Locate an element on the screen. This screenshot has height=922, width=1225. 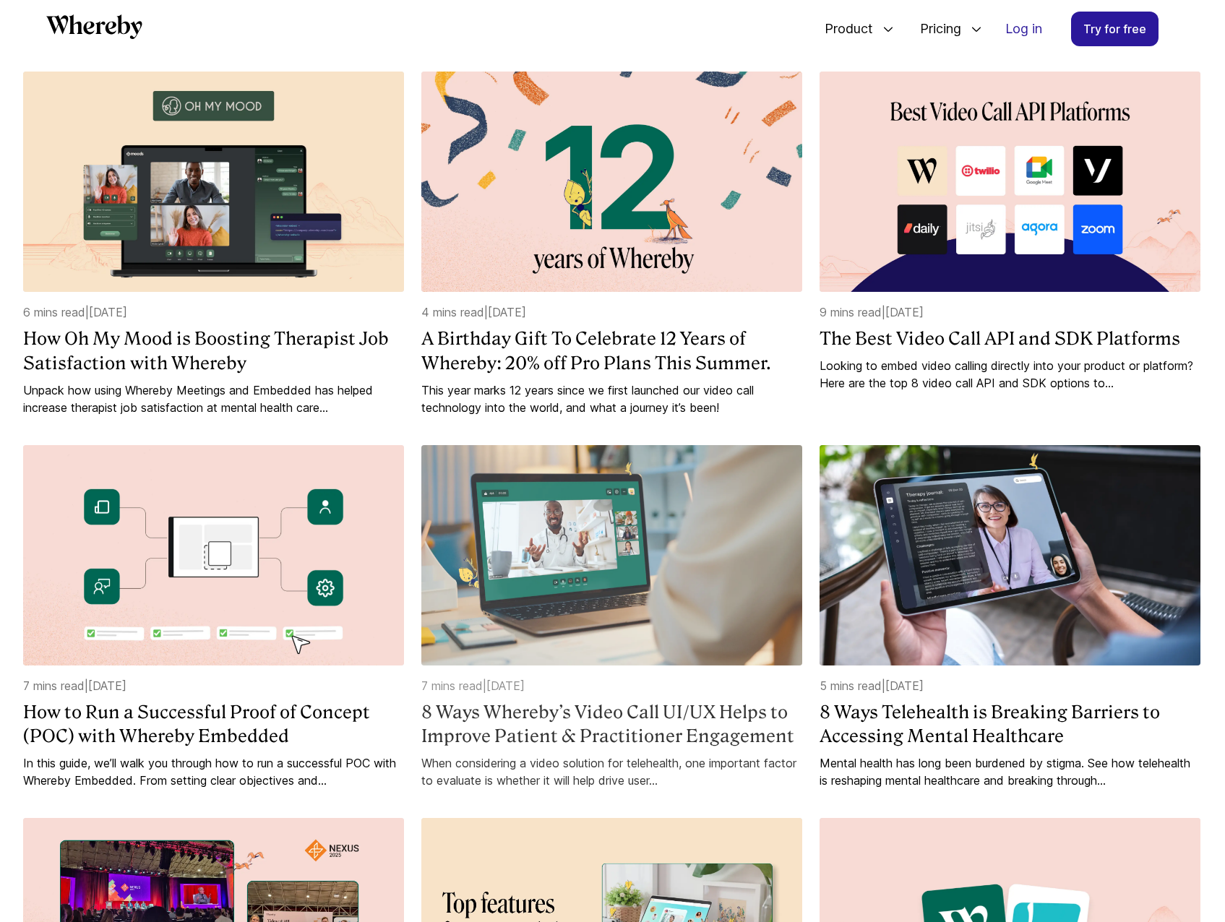
div: In this guide, we’ll walk you through how to run a successful POC with Whereby Embedded. From set... is located at coordinates (213, 772).